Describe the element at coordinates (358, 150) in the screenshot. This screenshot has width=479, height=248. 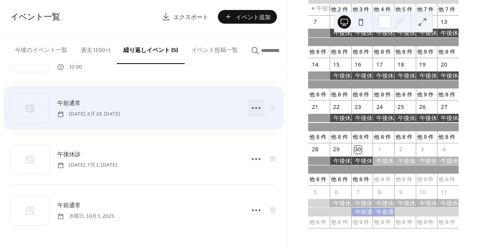
I see `div: 30` at that location.